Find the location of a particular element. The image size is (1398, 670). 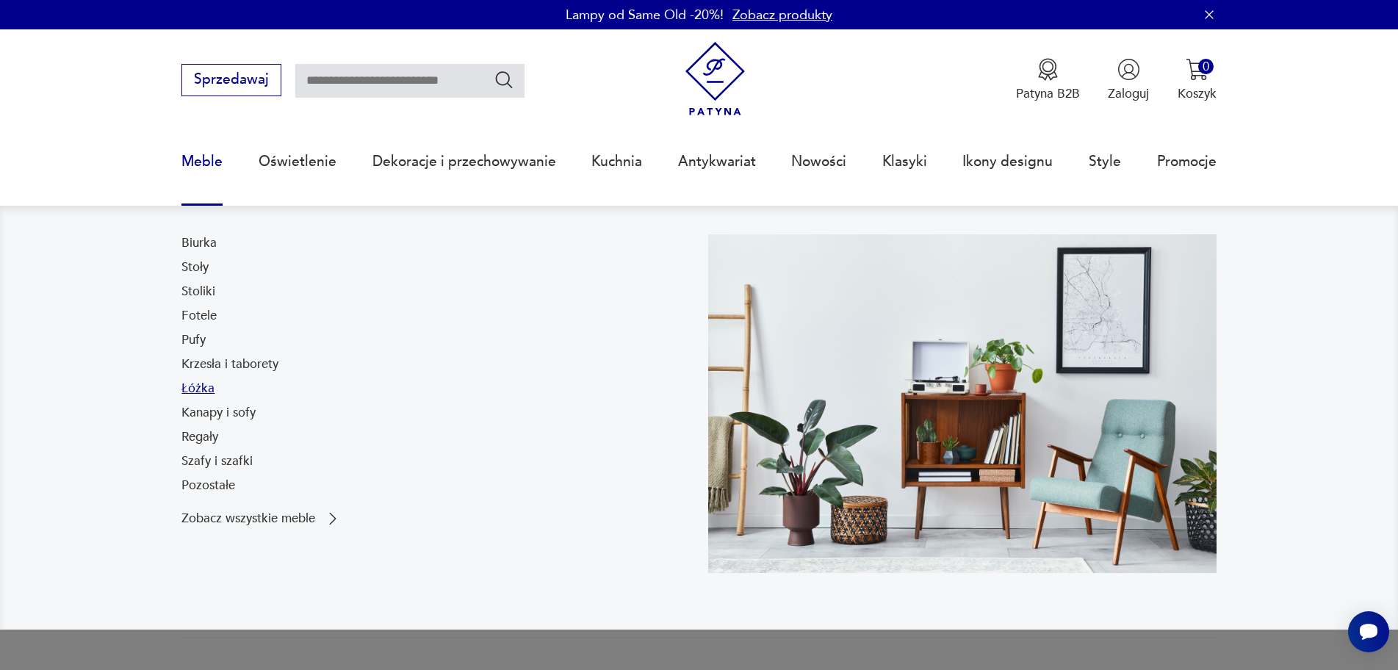

a: Szafy i szafki is located at coordinates (217, 461).